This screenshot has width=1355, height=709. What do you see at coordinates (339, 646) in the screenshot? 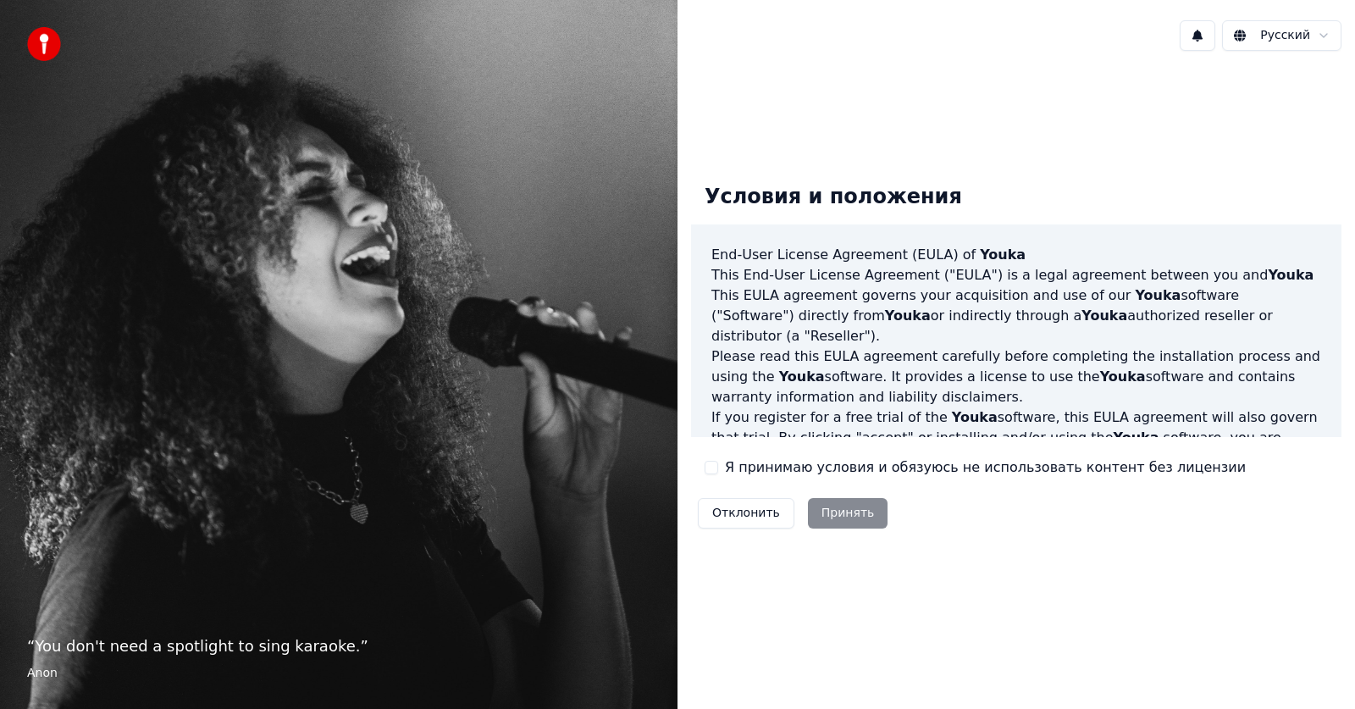
I see `p: “ You don't need a spotlight to sing karaoke. ”` at bounding box center [339, 646].